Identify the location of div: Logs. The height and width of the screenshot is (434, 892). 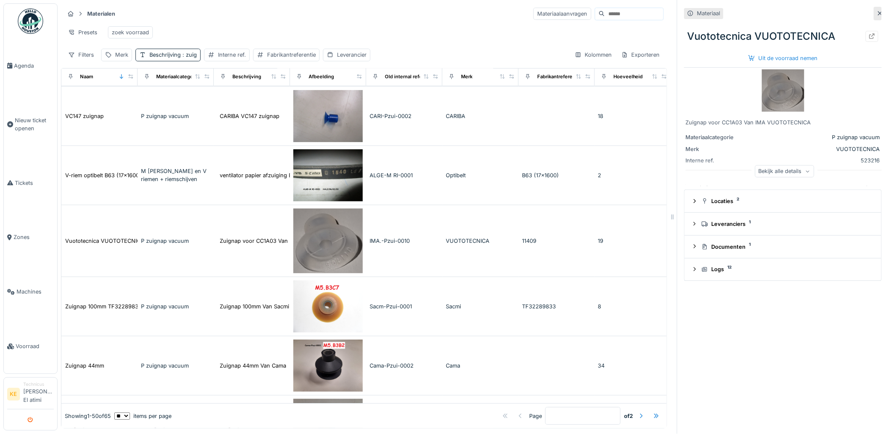
(786, 269).